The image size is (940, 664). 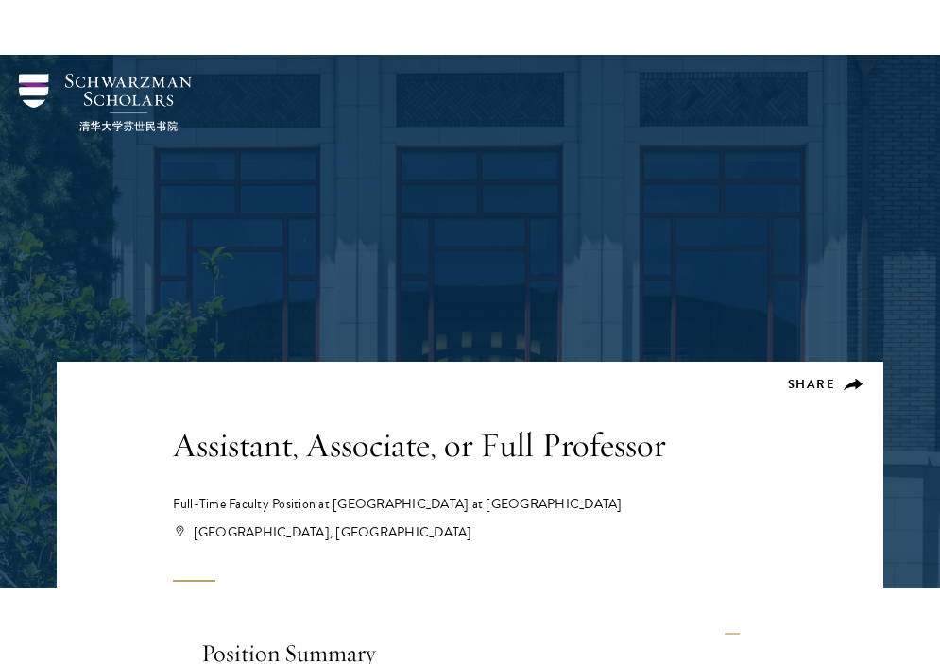 I want to click on span: Share, so click(x=812, y=385).